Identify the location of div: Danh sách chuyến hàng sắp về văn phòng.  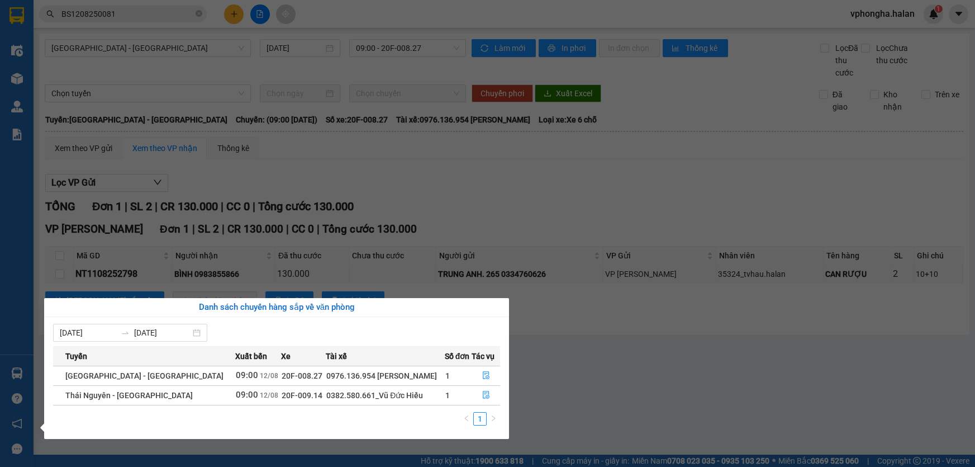
(277, 307).